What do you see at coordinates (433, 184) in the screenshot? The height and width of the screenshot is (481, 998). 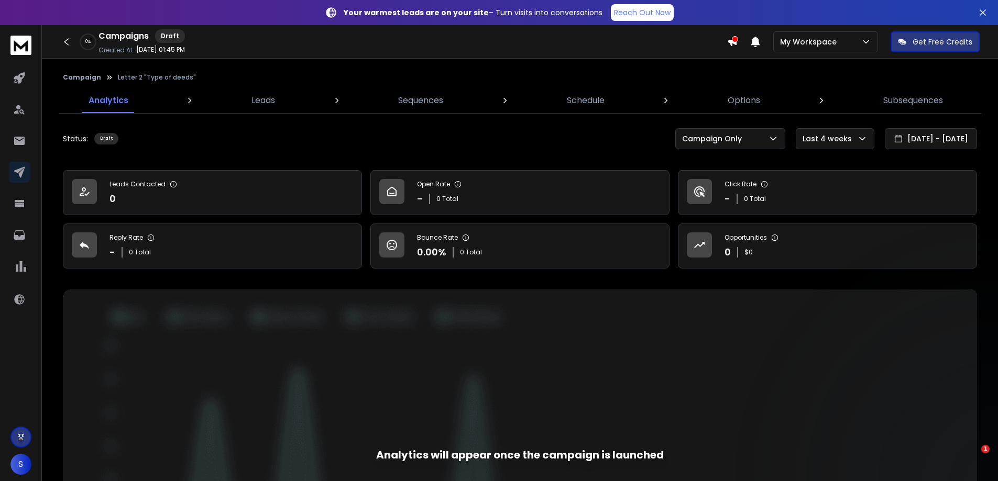 I see `p: Open Rate` at bounding box center [433, 184].